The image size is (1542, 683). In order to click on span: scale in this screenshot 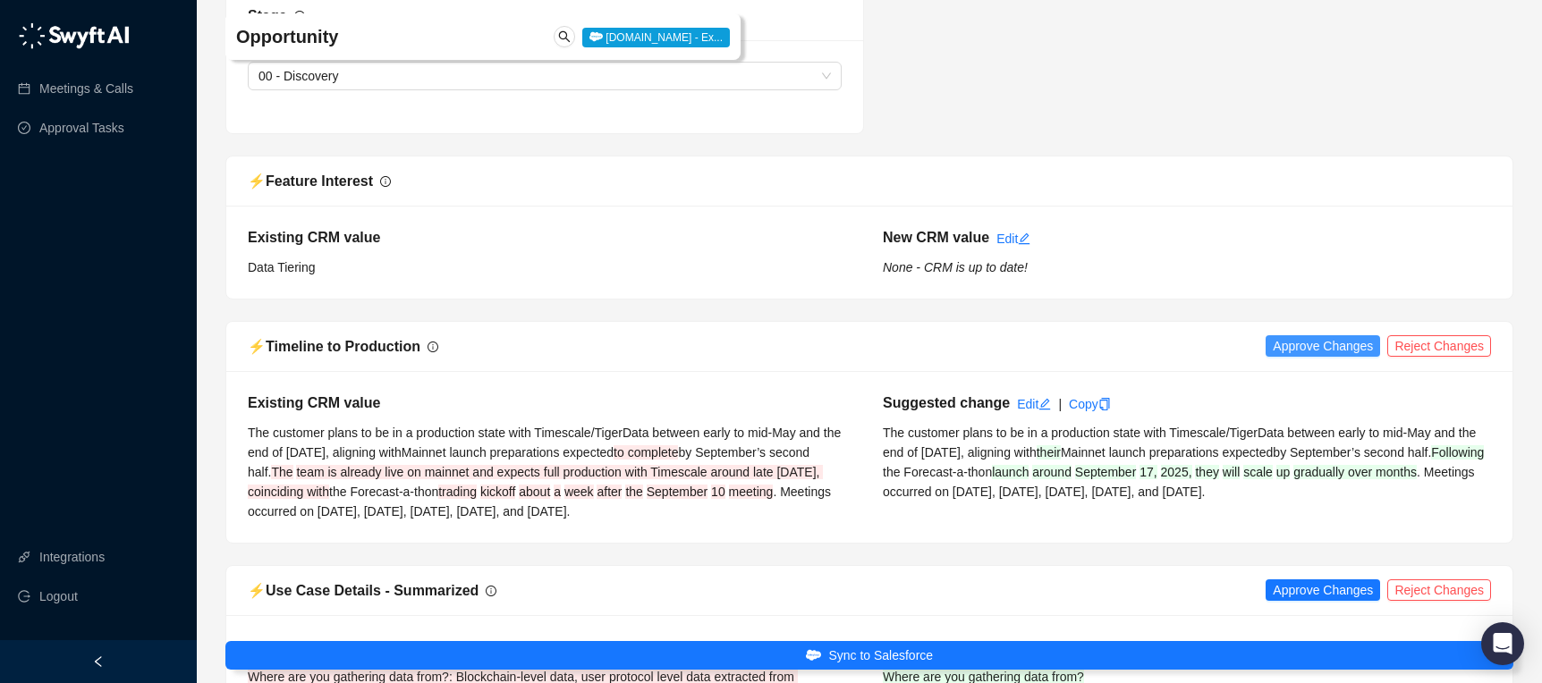, I will do `click(1257, 472)`.